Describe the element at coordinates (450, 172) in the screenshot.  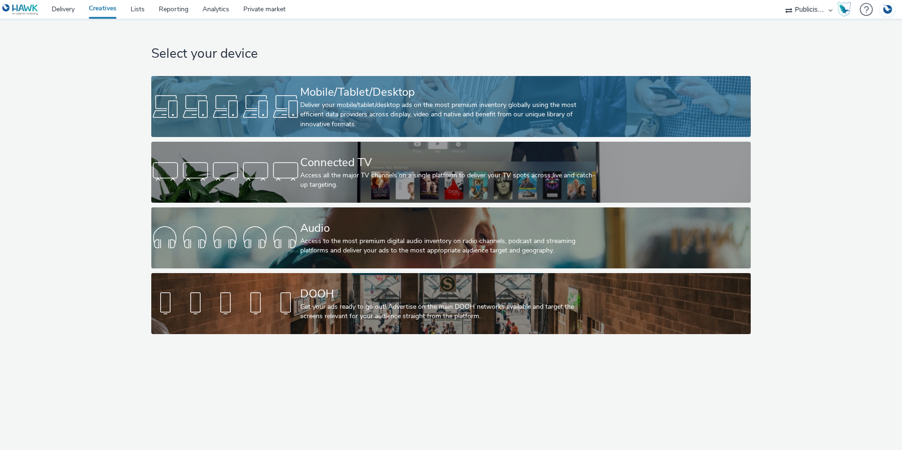
I see `a: Connected TVAccess all the major TV channels on a single platform to deliver your TV spots across...` at that location.